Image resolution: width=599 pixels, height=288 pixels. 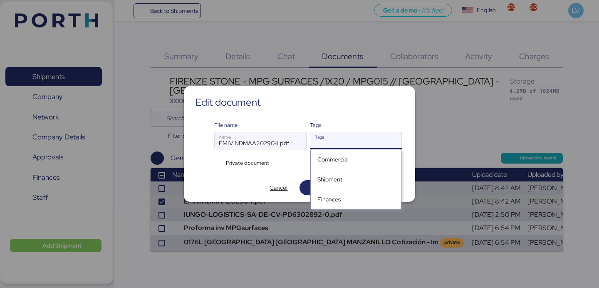 What do you see at coordinates (260, 141) in the screenshot?
I see `input: Name` at bounding box center [260, 141].